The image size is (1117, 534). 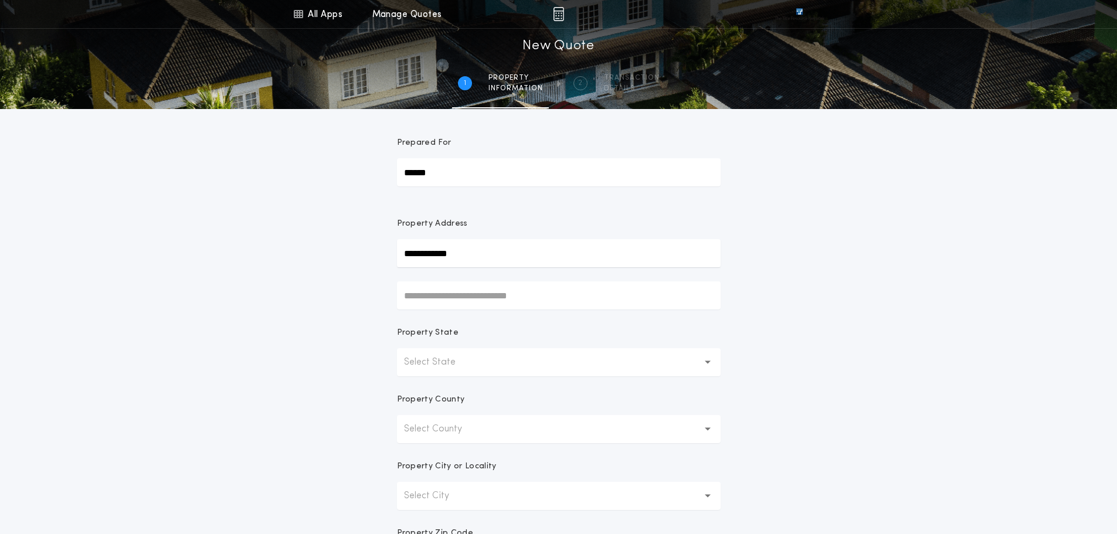 I want to click on span: details, so click(x=632, y=89).